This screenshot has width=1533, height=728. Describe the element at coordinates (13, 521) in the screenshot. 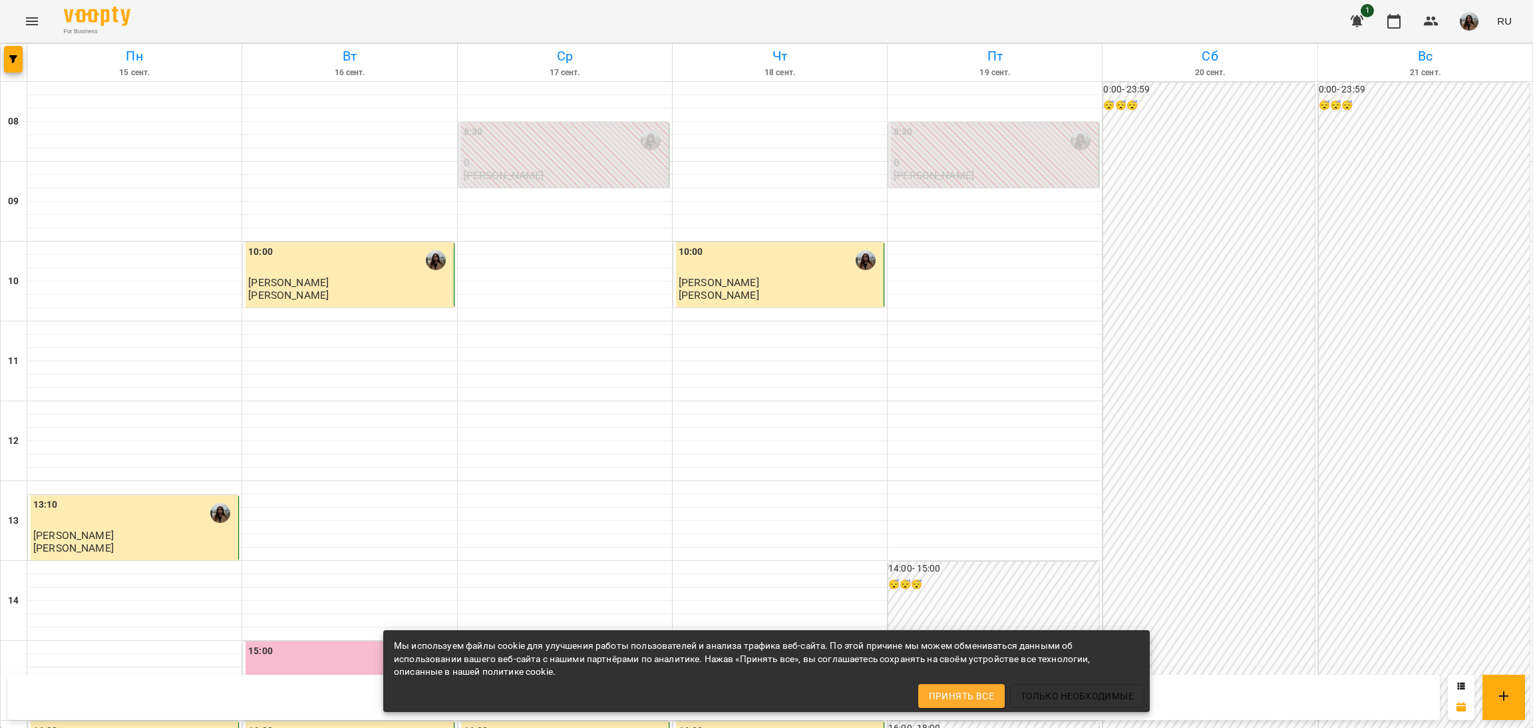

I see `h6: 13` at that location.